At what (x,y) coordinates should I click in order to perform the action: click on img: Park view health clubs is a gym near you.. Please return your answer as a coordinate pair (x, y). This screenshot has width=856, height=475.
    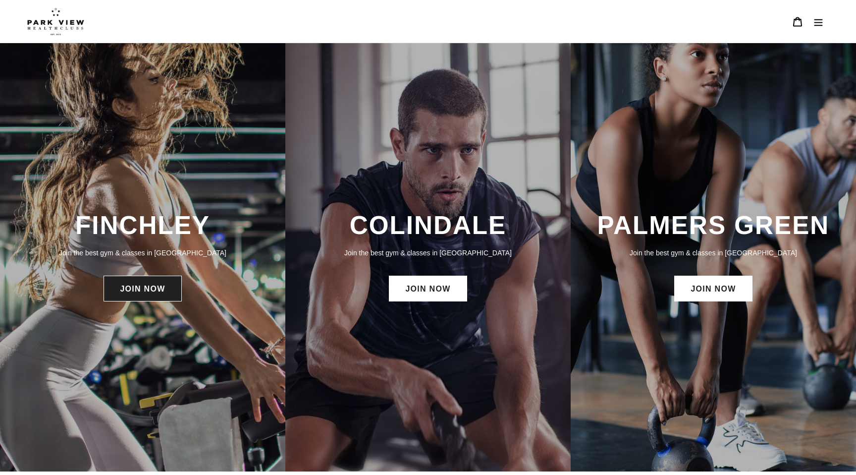
    Looking at the image, I should click on (56, 21).